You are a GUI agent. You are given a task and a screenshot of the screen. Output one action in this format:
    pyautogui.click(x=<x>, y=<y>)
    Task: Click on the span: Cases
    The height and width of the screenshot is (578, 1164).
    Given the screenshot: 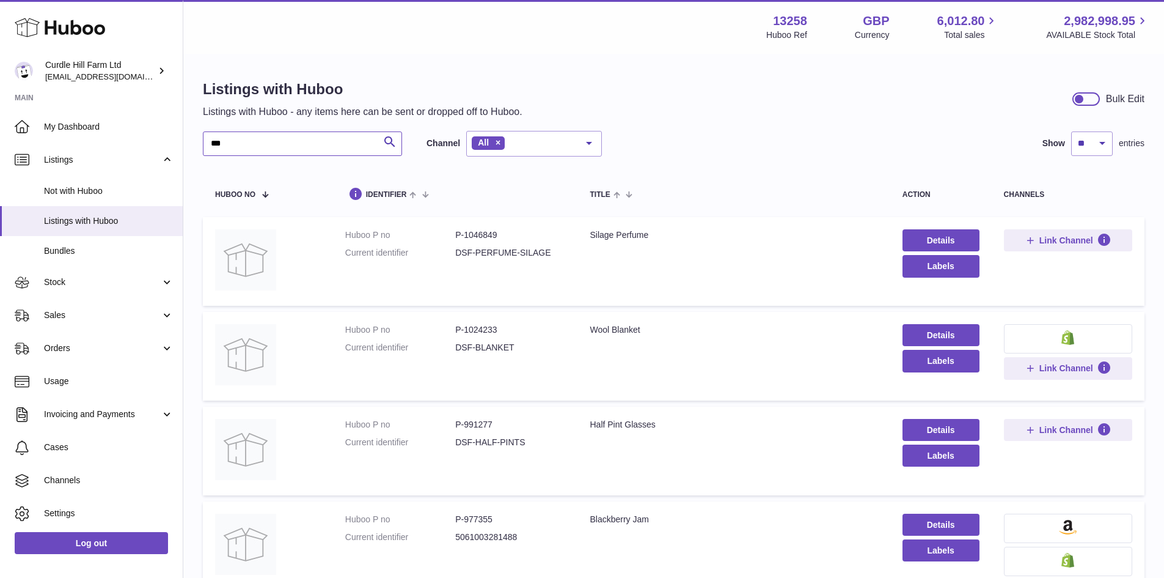 What is the action you would take?
    pyautogui.click(x=109, y=447)
    